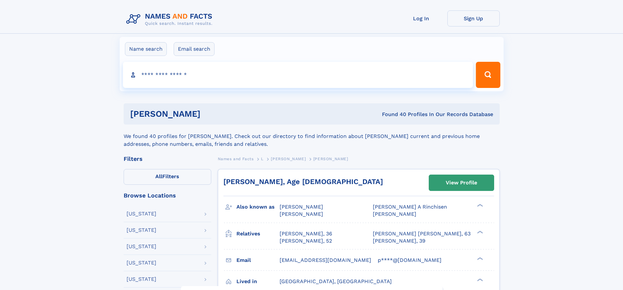  Describe the element at coordinates (194, 49) in the screenshot. I see `label: Email search` at that location.